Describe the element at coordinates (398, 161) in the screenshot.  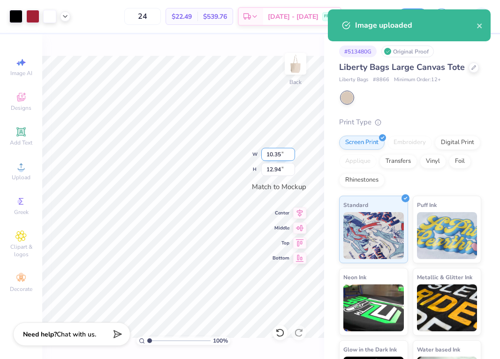
I see `div: Transfers` at that location.